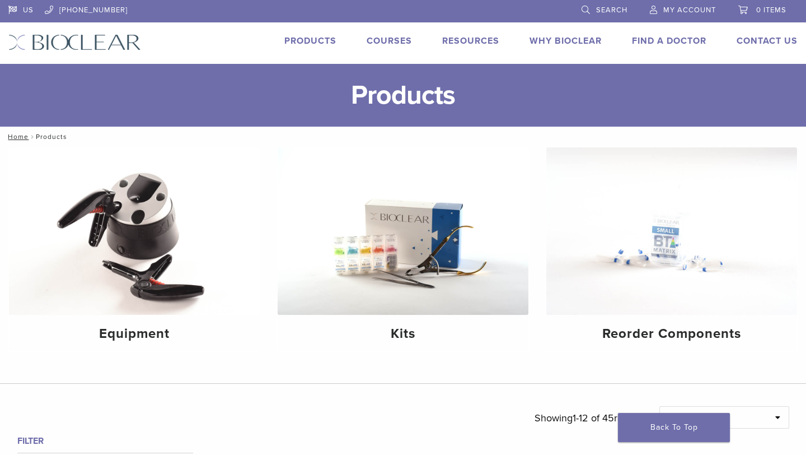 The height and width of the screenshot is (455, 806). What do you see at coordinates (105, 441) in the screenshot?
I see `h4: Filter` at bounding box center [105, 441].